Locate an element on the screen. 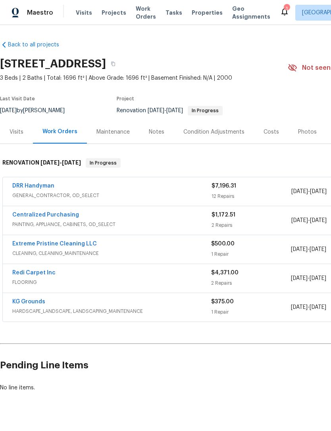  span: $500.00 is located at coordinates (223, 244).